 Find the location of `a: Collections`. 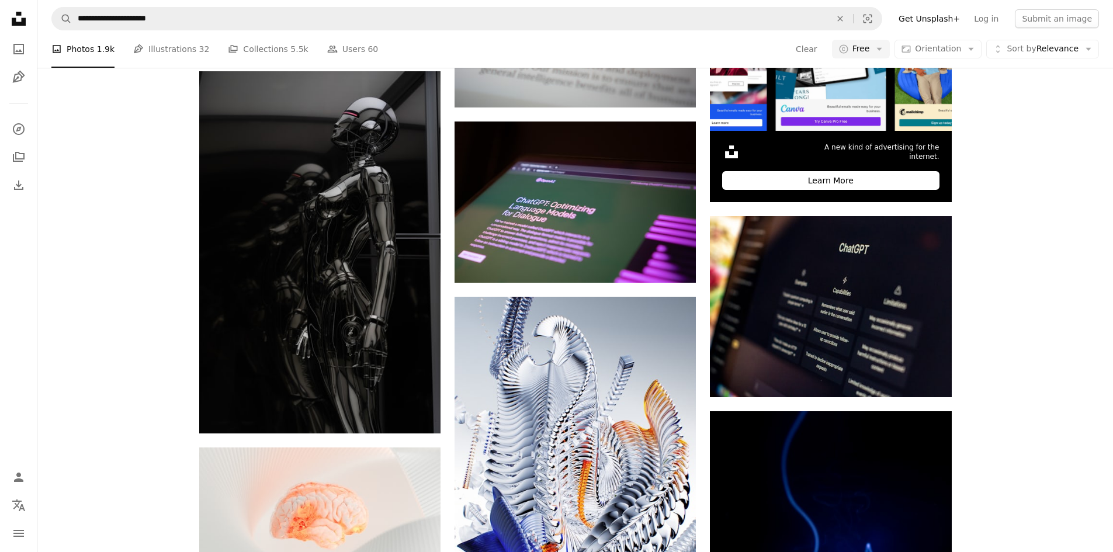

a: Collections is located at coordinates (19, 157).